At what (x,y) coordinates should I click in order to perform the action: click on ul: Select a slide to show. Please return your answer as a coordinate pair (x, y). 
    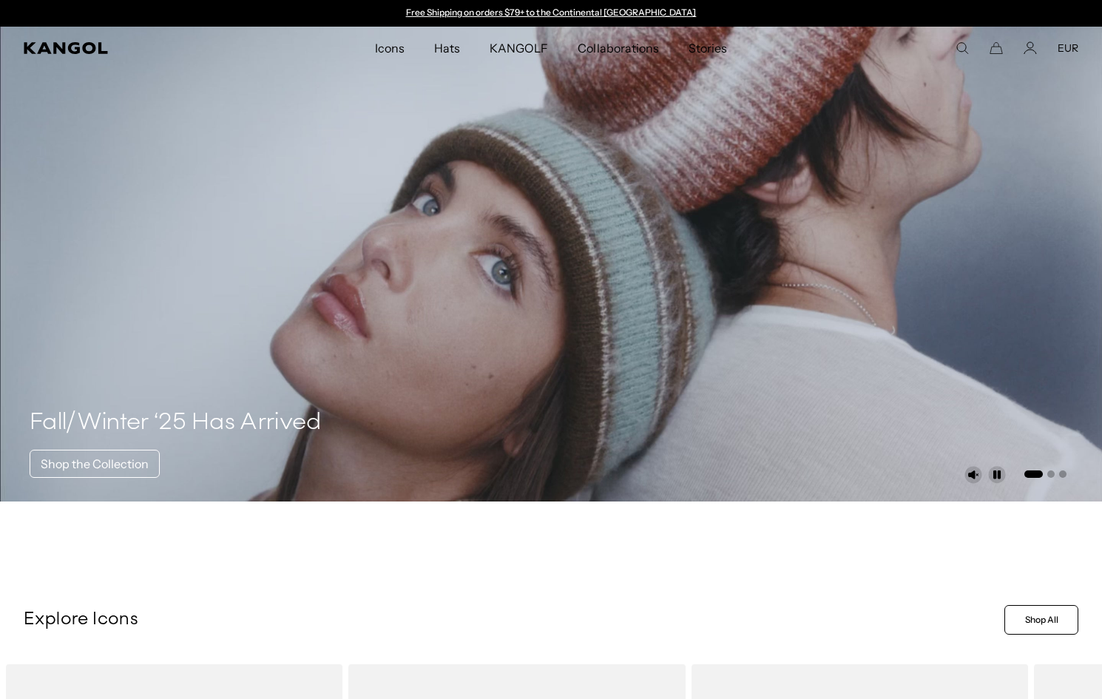
    Looking at the image, I should click on (1044, 473).